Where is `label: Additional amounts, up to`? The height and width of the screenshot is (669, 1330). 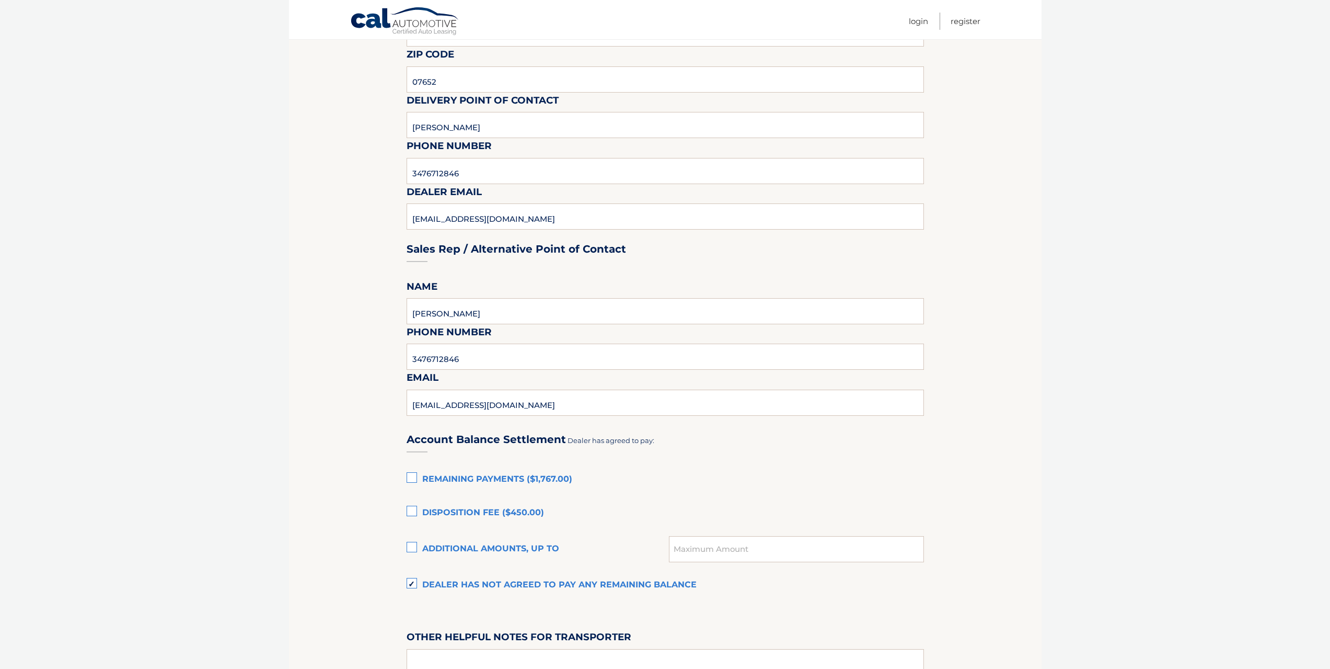 label: Additional amounts, up to is located at coordinates (538, 549).